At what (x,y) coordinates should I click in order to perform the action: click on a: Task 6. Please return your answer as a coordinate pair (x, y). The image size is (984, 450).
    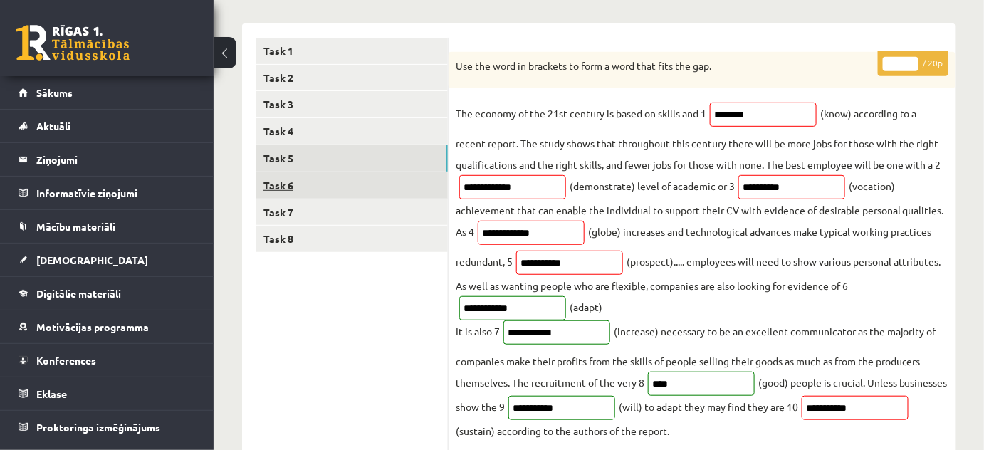
    Looking at the image, I should click on (352, 185).